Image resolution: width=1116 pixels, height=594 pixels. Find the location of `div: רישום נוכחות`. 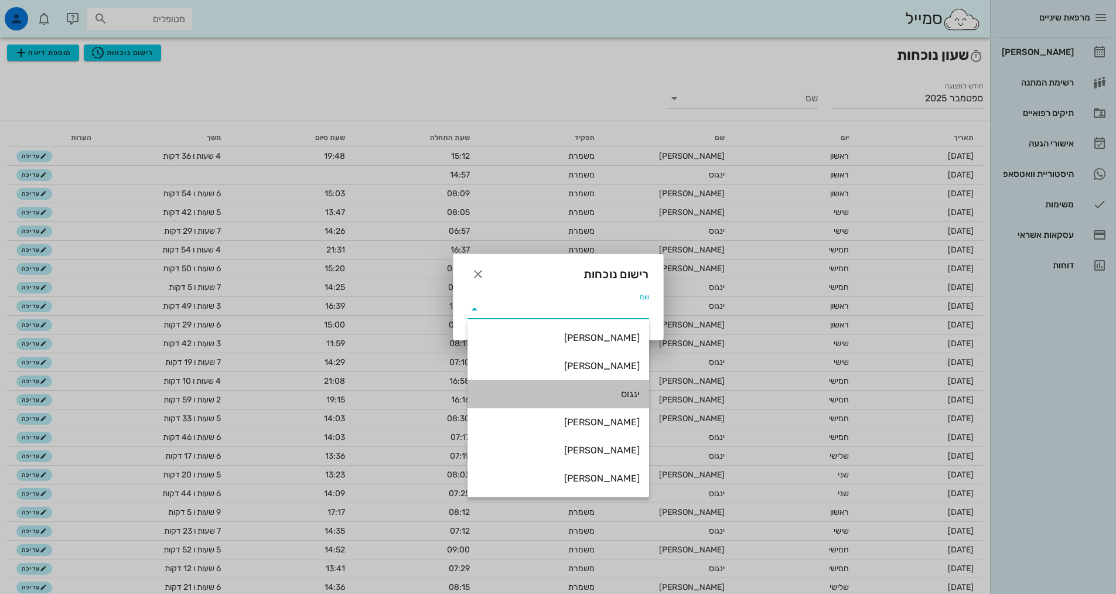

div: רישום נוכחות is located at coordinates (559, 273).